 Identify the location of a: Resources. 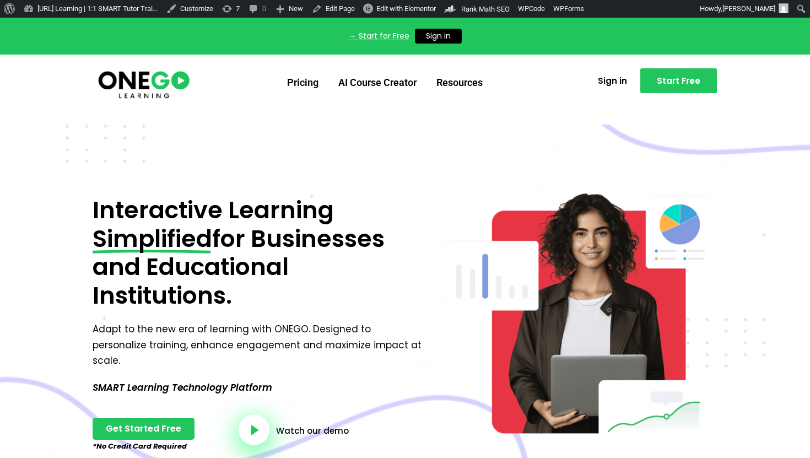
(459, 83).